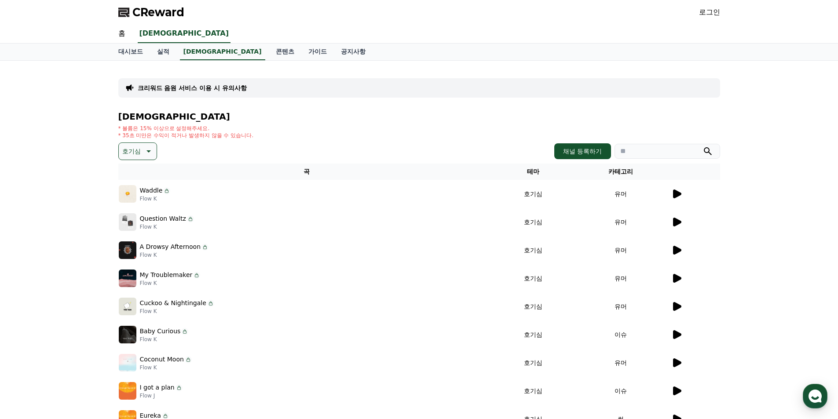 The width and height of the screenshot is (838, 419). What do you see at coordinates (163, 219) in the screenshot?
I see `p: Question Waltz` at bounding box center [163, 219].